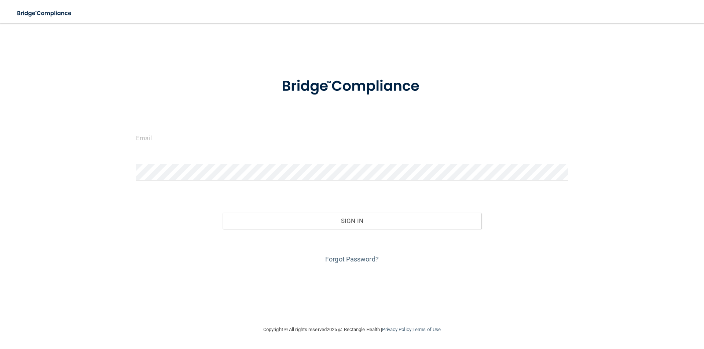  Describe the element at coordinates (426, 329) in the screenshot. I see `a: Terms of Use` at that location.